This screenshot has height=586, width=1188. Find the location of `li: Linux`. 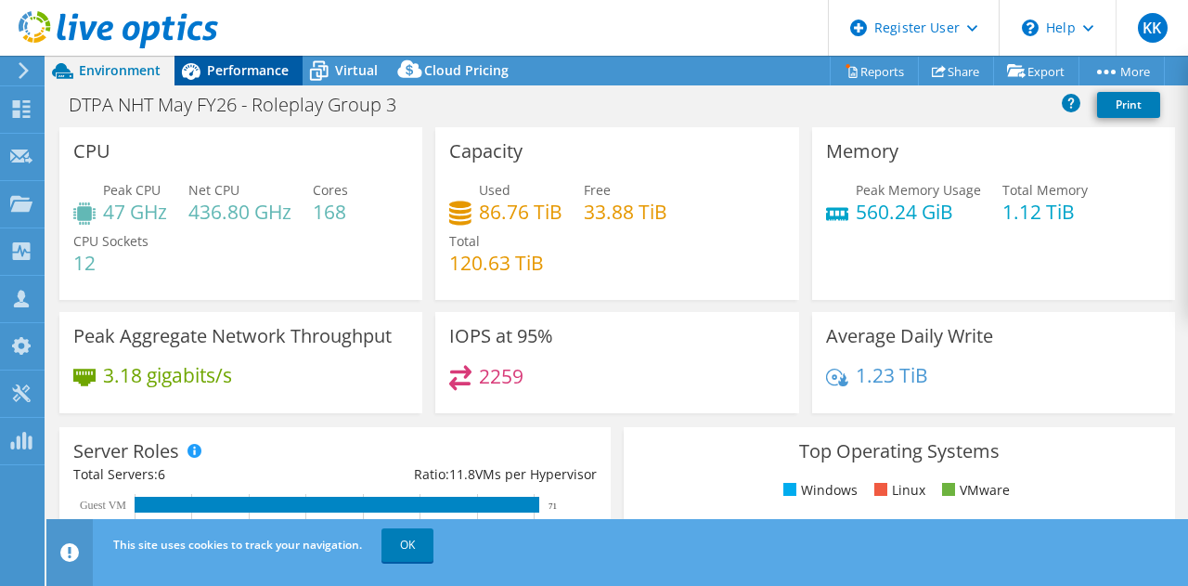

li: Linux is located at coordinates (897, 490).